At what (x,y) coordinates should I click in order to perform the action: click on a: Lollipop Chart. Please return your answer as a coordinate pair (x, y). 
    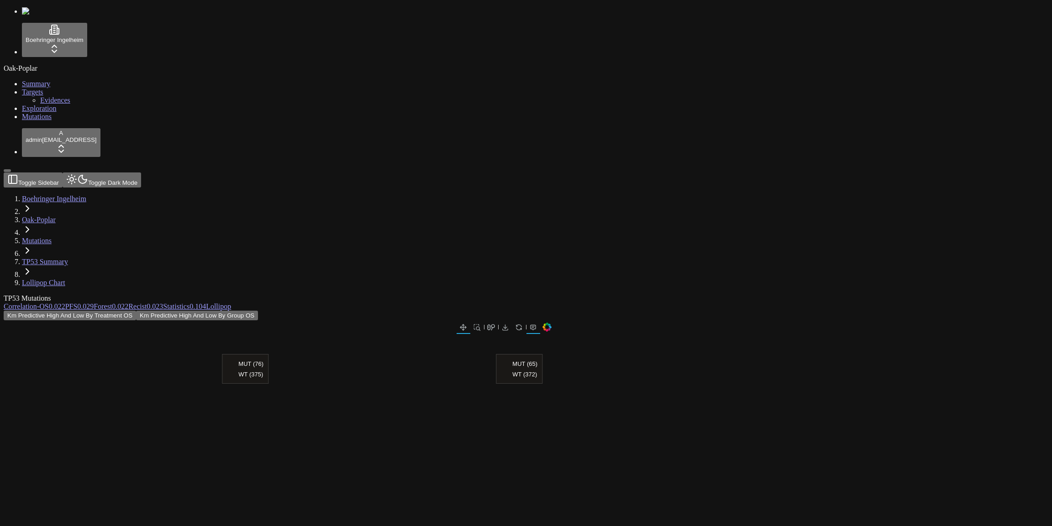
    Looking at the image, I should click on (43, 283).